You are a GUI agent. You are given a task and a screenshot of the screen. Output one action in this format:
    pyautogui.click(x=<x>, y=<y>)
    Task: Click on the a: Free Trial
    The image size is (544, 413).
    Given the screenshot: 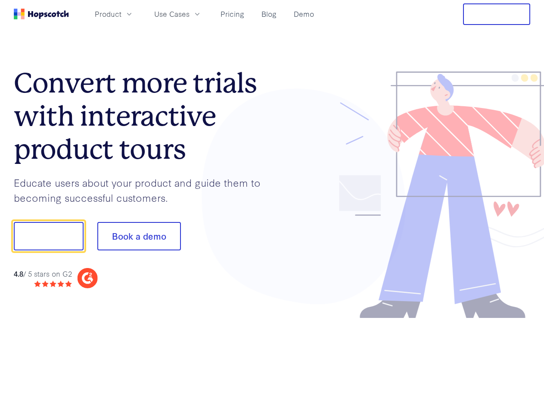 What is the action you would take?
    pyautogui.click(x=496, y=14)
    